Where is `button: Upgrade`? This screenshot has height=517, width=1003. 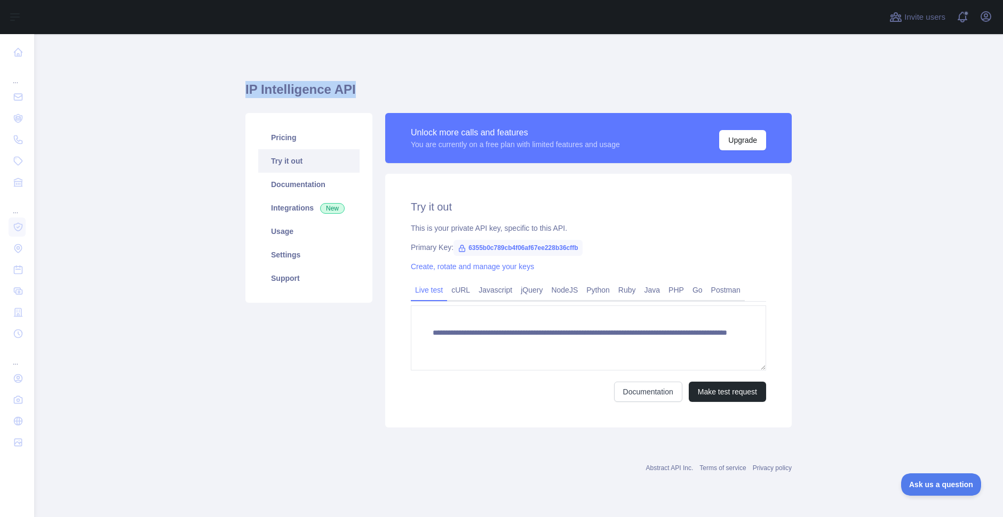 button: Upgrade is located at coordinates (742, 140).